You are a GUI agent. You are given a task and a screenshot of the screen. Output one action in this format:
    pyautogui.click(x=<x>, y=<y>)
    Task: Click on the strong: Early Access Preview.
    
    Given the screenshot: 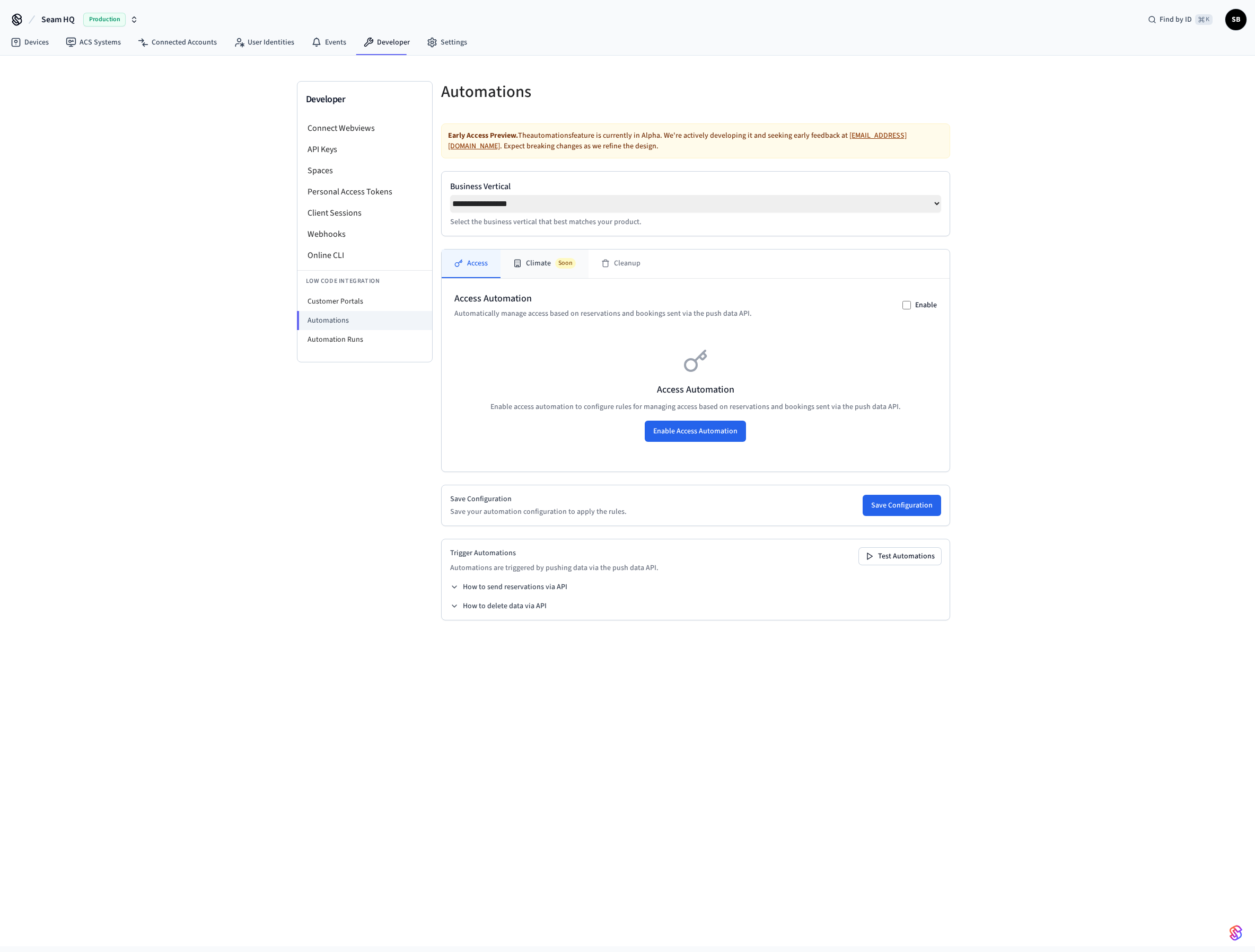 What is the action you would take?
    pyautogui.click(x=483, y=136)
    